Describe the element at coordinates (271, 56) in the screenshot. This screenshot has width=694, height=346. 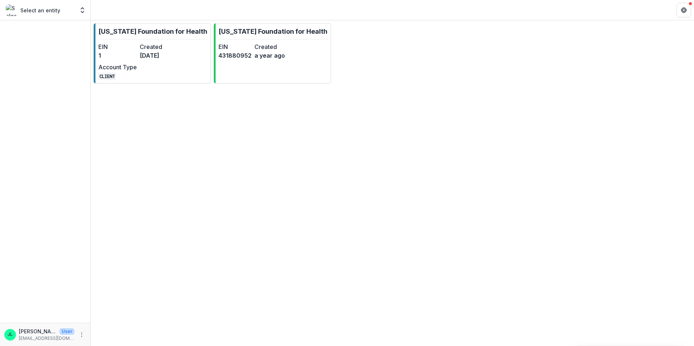
I see `dd: a year ago` at that location.